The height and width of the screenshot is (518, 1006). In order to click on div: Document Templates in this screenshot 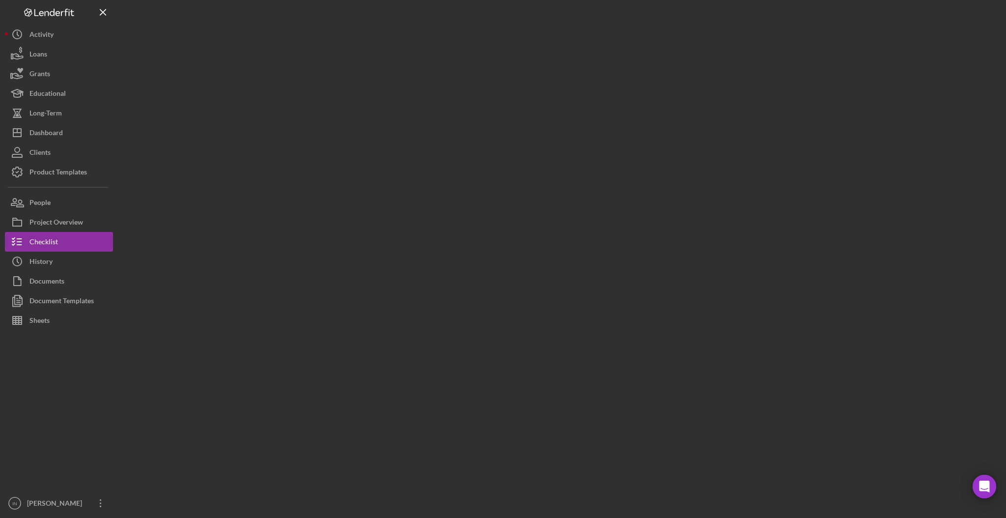, I will do `click(61, 302)`.